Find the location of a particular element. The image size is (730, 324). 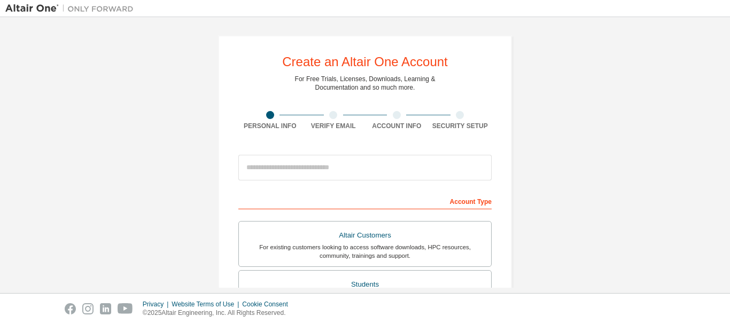

div: Create an Altair One Account is located at coordinates (365, 62).